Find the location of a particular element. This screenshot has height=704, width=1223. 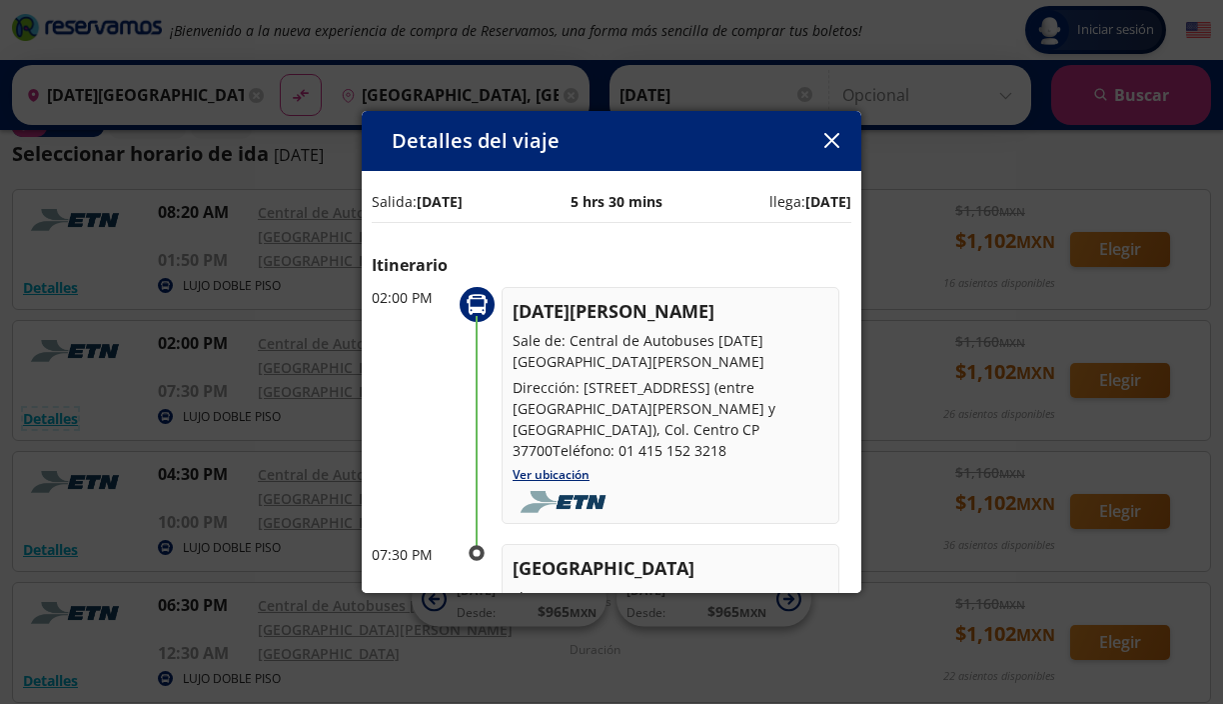

p: Detalles del viaje is located at coordinates (476, 141).